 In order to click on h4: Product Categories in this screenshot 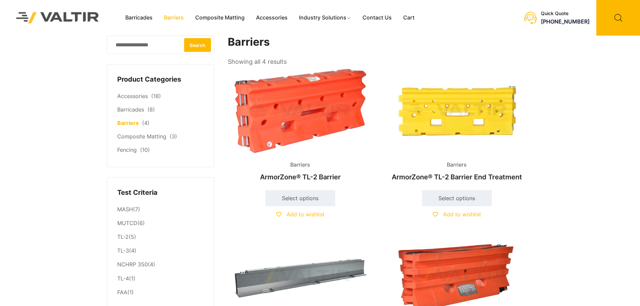, I will do `click(161, 80)`.